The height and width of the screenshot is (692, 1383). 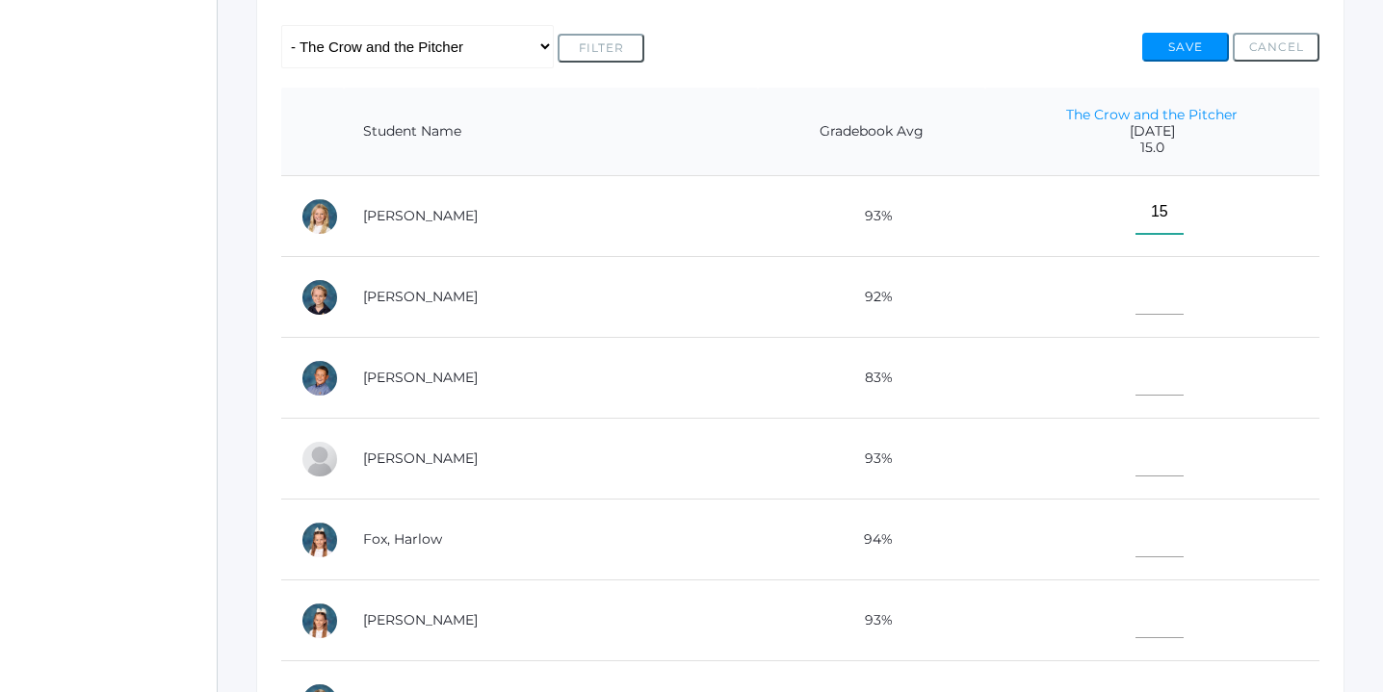 What do you see at coordinates (1186, 47) in the screenshot?
I see `button: Save` at bounding box center [1186, 47].